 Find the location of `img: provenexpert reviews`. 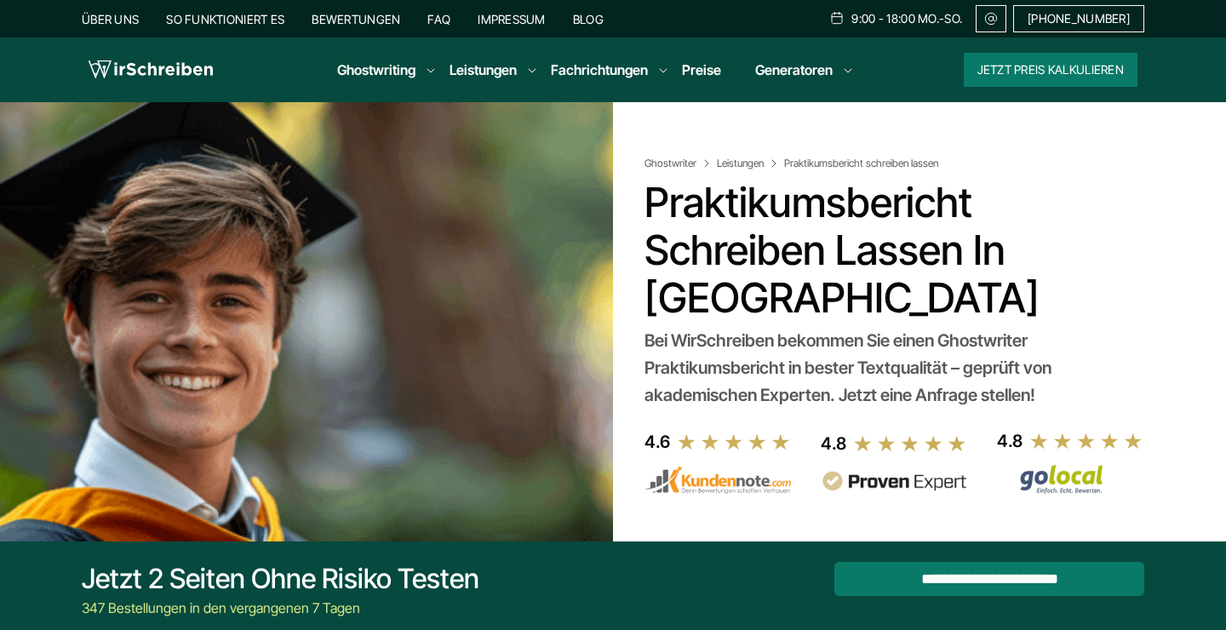

img: provenexpert reviews is located at coordinates (894, 481).